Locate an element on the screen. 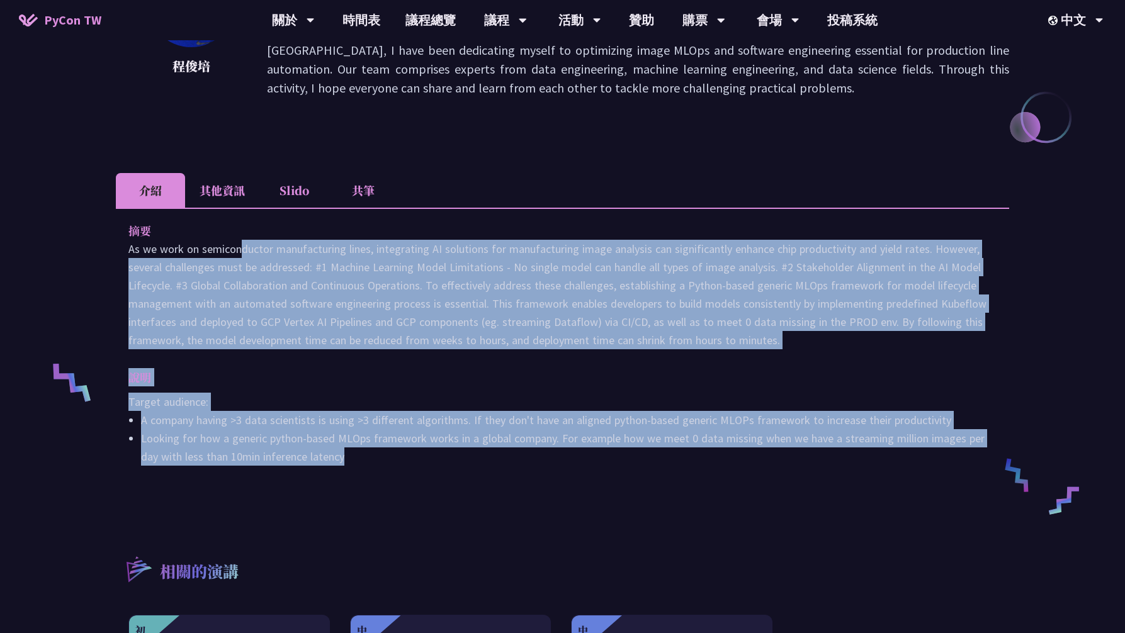 The height and width of the screenshot is (633, 1125). li: 其他資訊 is located at coordinates (222, 190).